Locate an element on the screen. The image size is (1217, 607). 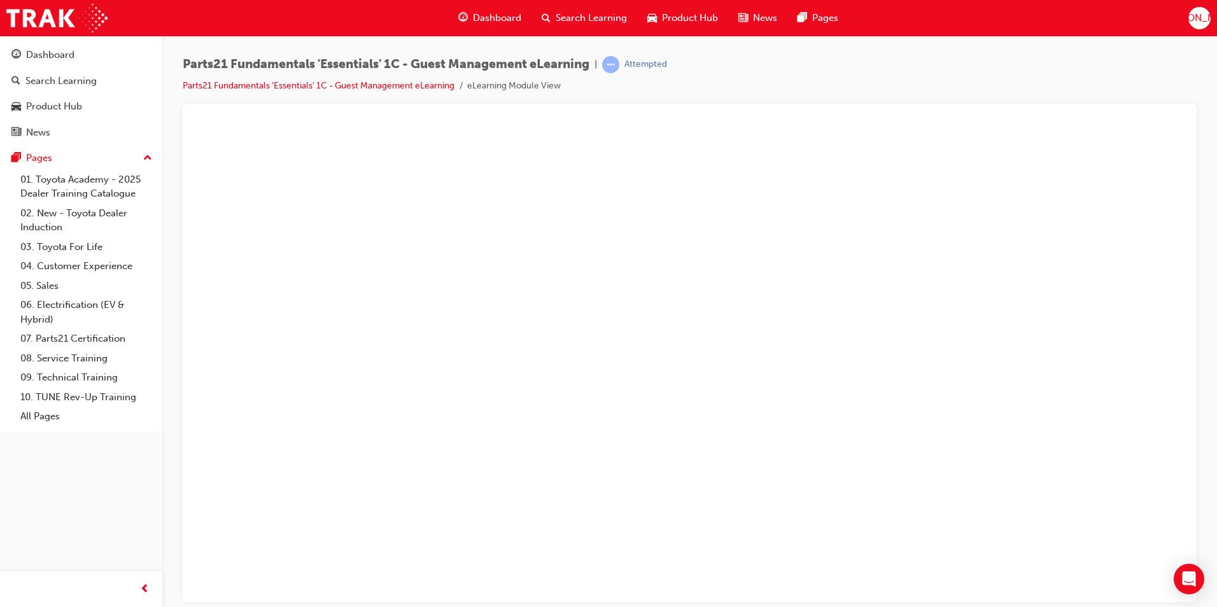
span: up-icon is located at coordinates (148, 158).